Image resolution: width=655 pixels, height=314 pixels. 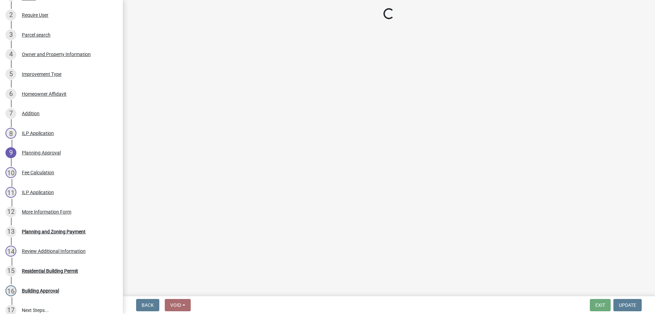 What do you see at coordinates (44, 94) in the screenshot?
I see `div: Homeowner Affidavit` at bounding box center [44, 94].